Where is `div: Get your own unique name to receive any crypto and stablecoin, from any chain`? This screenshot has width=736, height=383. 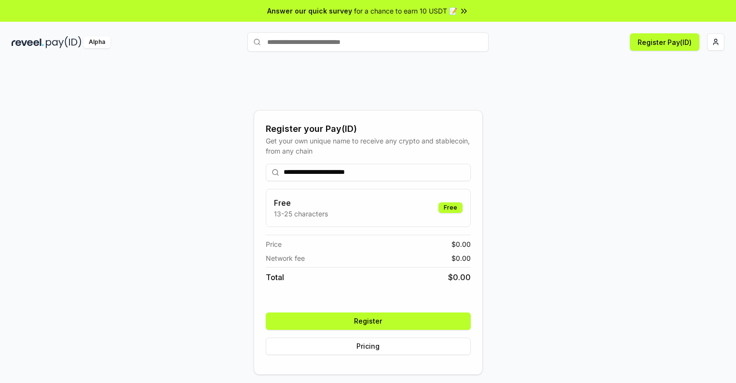 div: Get your own unique name to receive any crypto and stablecoin, from any chain is located at coordinates (368, 146).